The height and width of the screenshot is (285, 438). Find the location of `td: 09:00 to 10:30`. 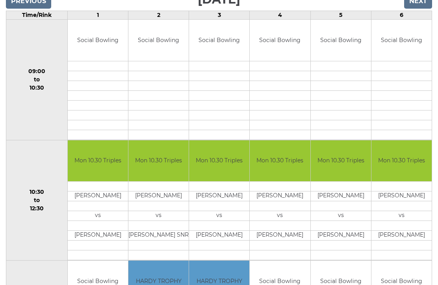

td: 09:00 to 10:30 is located at coordinates (37, 80).